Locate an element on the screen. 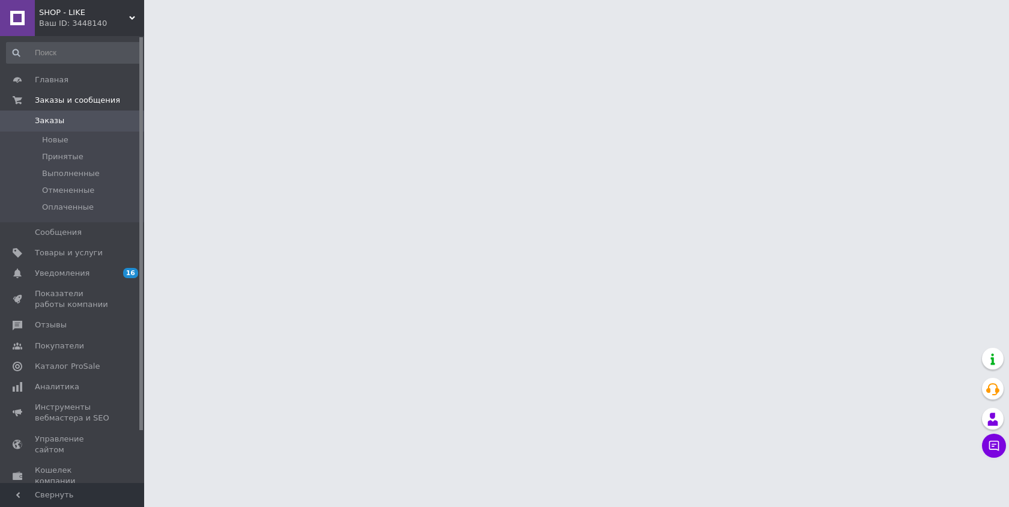 Image resolution: width=1009 pixels, height=507 pixels. span: Оплаченные is located at coordinates (68, 207).